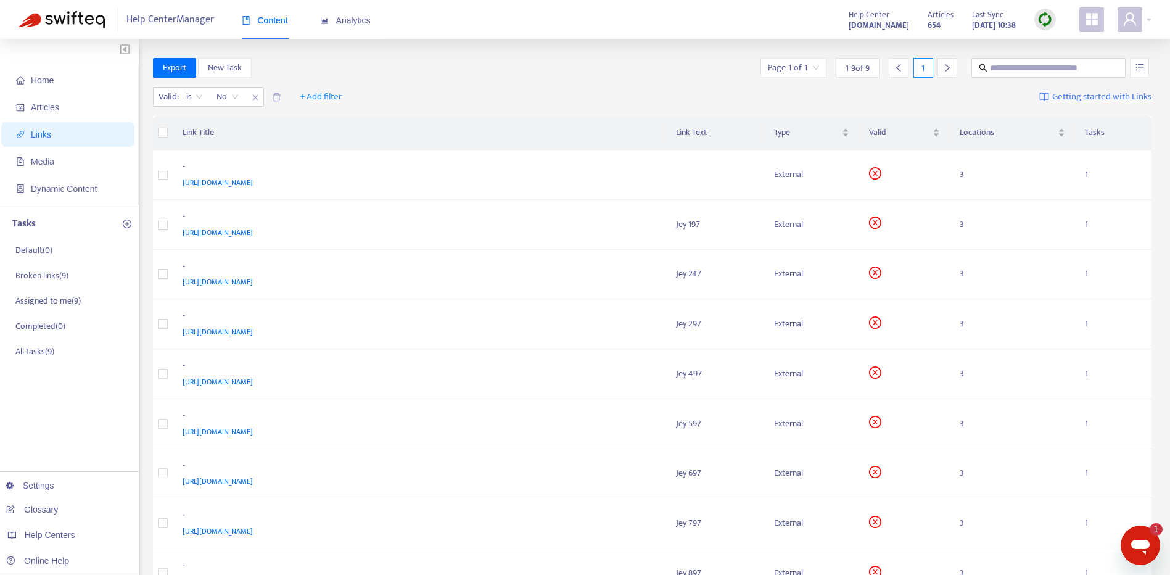 Image resolution: width=1170 pixels, height=575 pixels. Describe the element at coordinates (715, 424) in the screenshot. I see `div: Jey 597` at that location.